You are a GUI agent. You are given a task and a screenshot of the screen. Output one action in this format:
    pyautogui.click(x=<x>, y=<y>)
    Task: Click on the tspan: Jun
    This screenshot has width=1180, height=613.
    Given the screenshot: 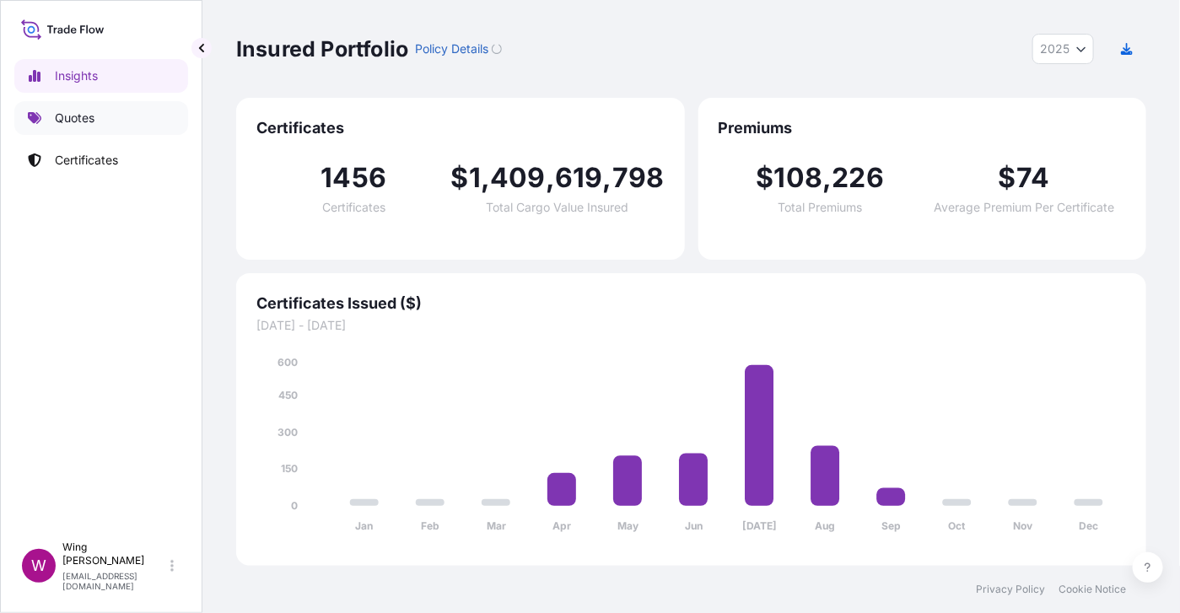 What is the action you would take?
    pyautogui.click(x=693, y=526)
    